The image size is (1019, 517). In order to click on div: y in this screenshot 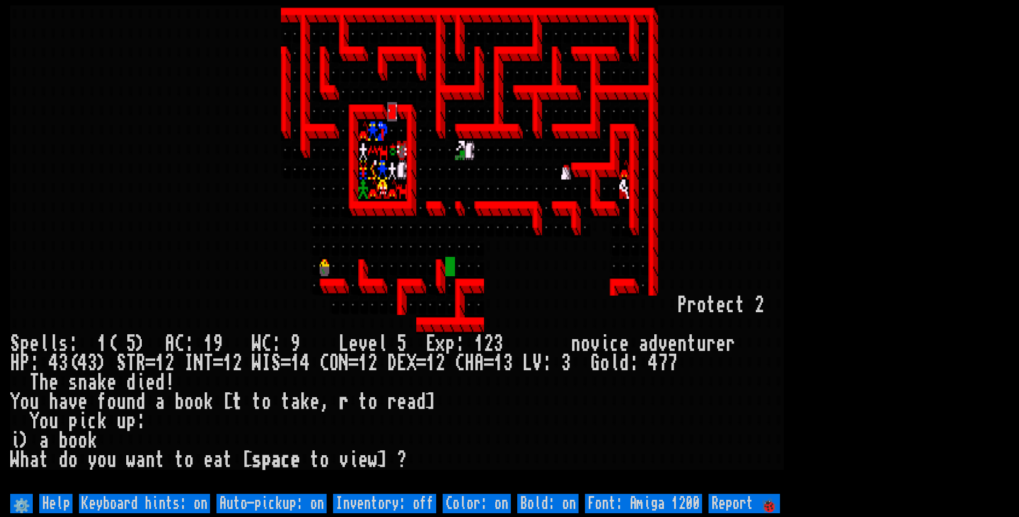, I will do `click(92, 460)`.